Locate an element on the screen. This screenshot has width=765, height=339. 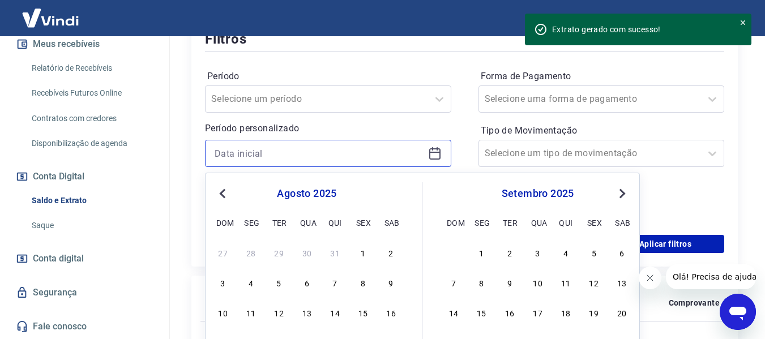
div: Choose quinta-feira, 4 de setembro de 2025 is located at coordinates (565, 252).